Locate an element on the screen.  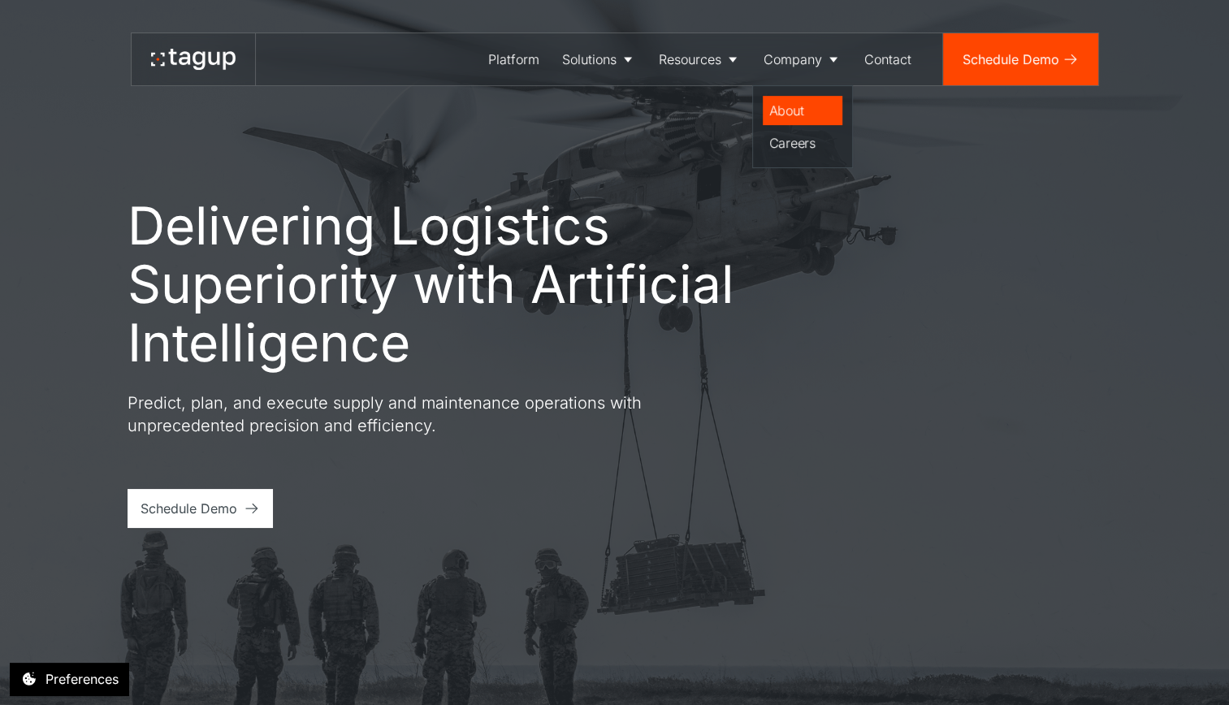
div: Careers is located at coordinates (802, 143).